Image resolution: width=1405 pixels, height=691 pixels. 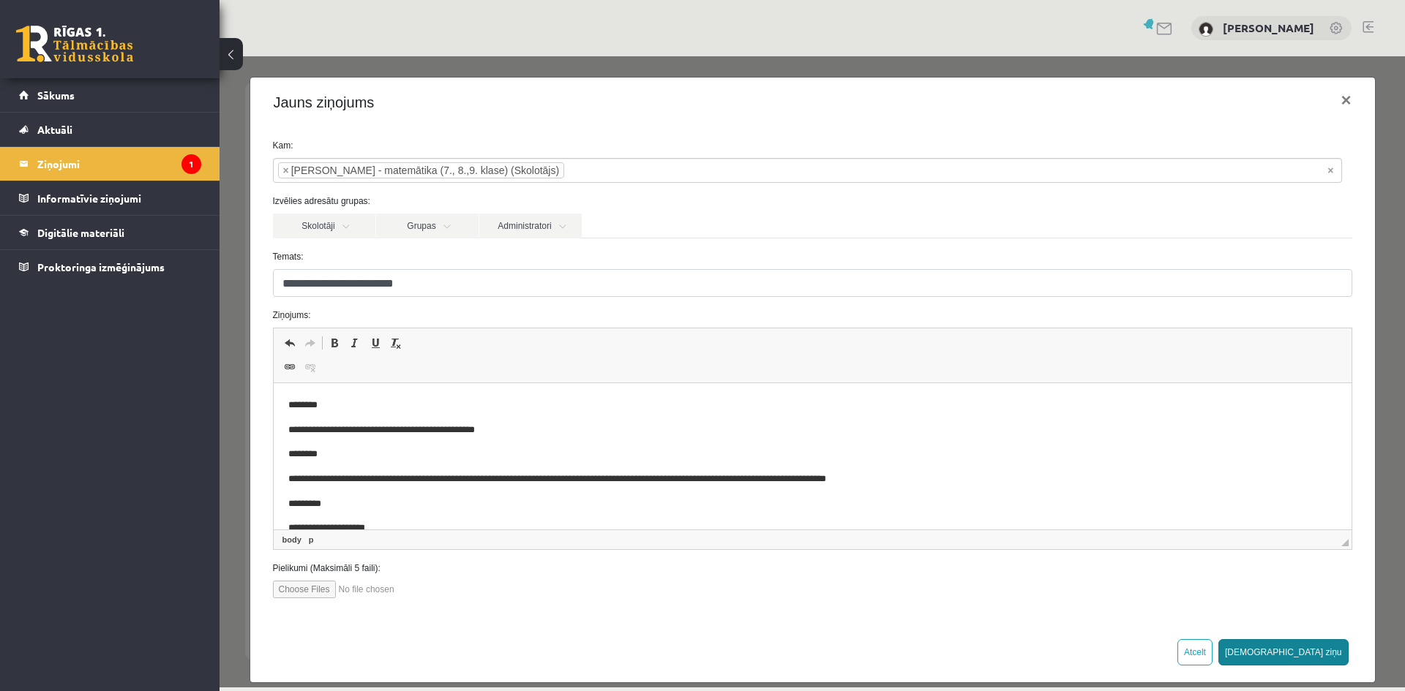 I want to click on label: Izvēlies adresātu grupas:, so click(x=593, y=145).